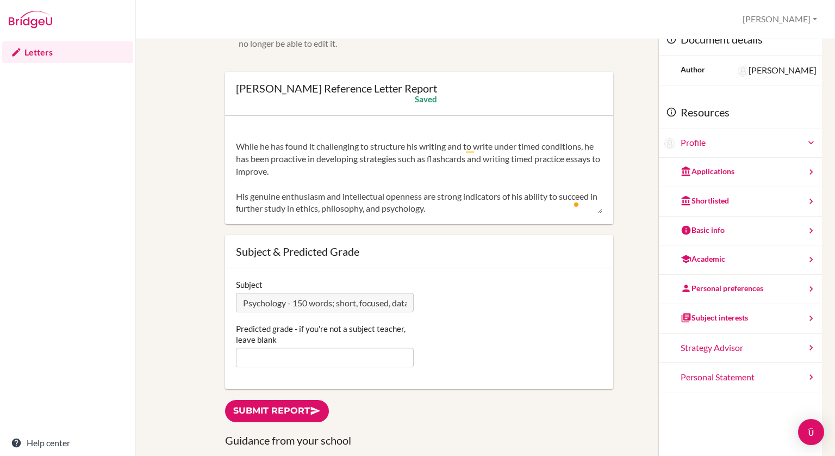  What do you see at coordinates (741, 202) in the screenshot?
I see `a: Shortlisted` at bounding box center [741, 202].